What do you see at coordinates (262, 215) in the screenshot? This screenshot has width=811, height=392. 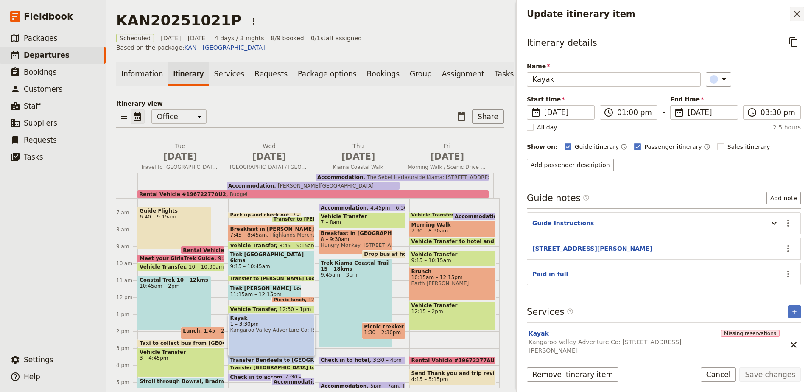 I see `span: Pack up and check out` at bounding box center [262, 215].